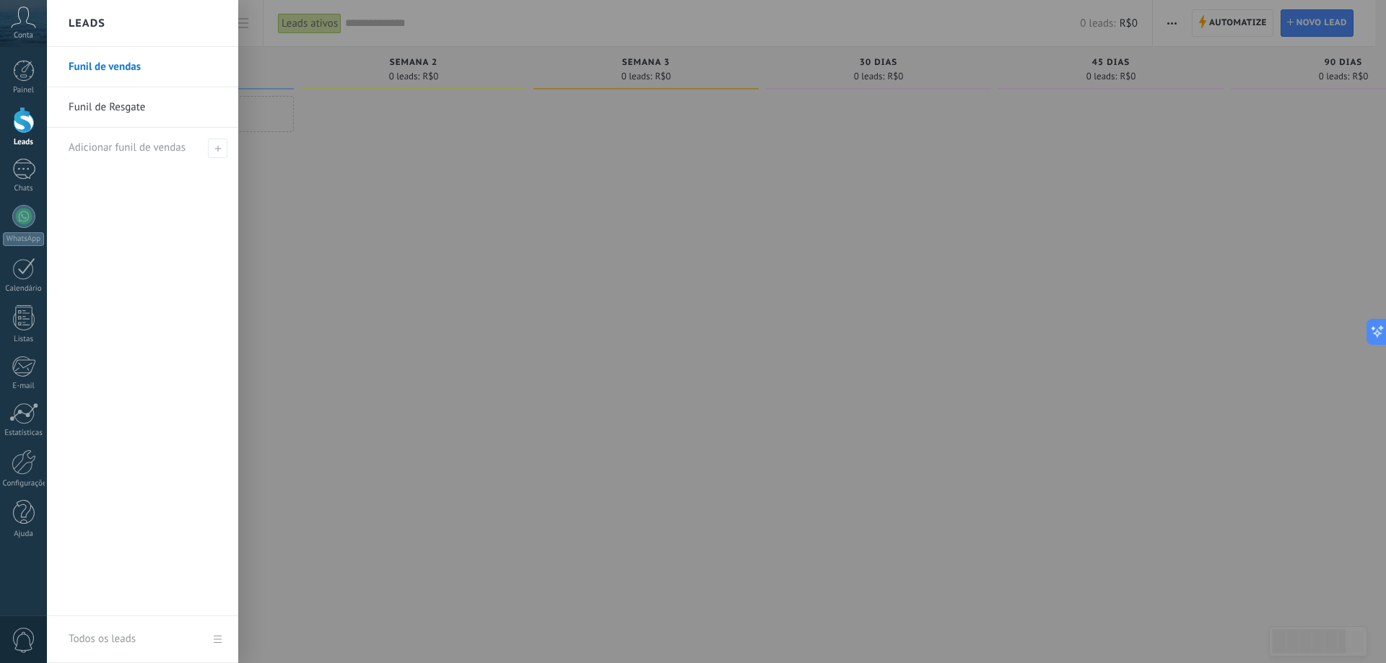 This screenshot has width=1386, height=663. I want to click on div: Chats, so click(24, 188).